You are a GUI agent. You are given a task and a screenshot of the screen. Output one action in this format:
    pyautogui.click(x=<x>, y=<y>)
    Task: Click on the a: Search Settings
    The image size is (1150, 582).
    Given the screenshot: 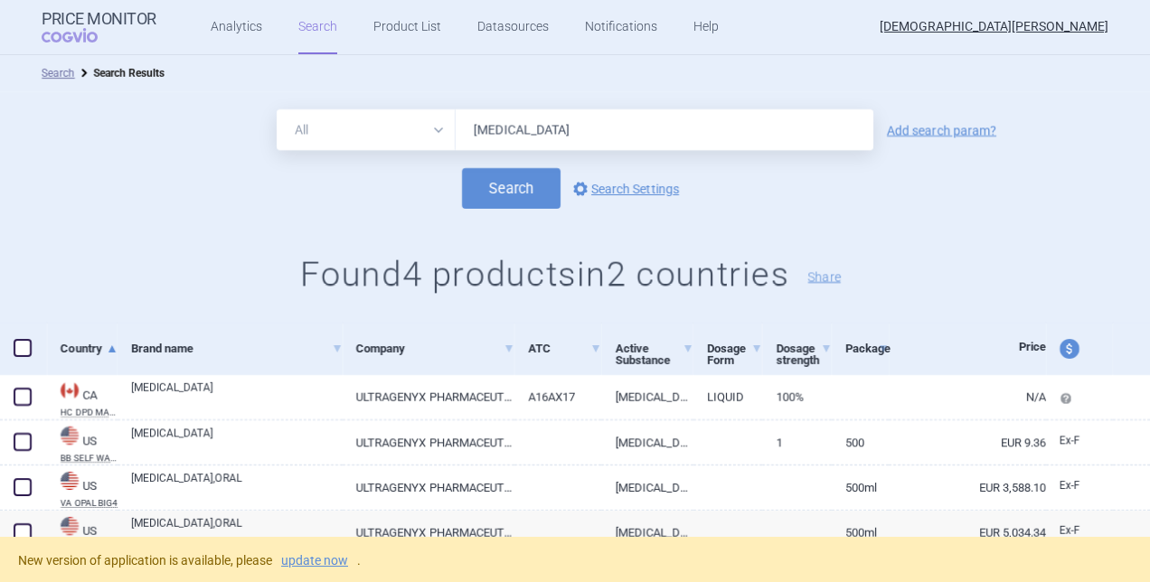 What is the action you would take?
    pyautogui.click(x=624, y=189)
    